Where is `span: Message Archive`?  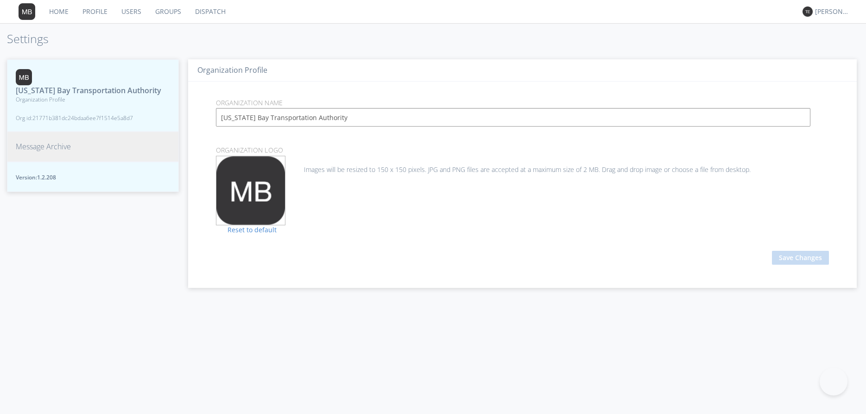
span: Message Archive is located at coordinates (43, 146).